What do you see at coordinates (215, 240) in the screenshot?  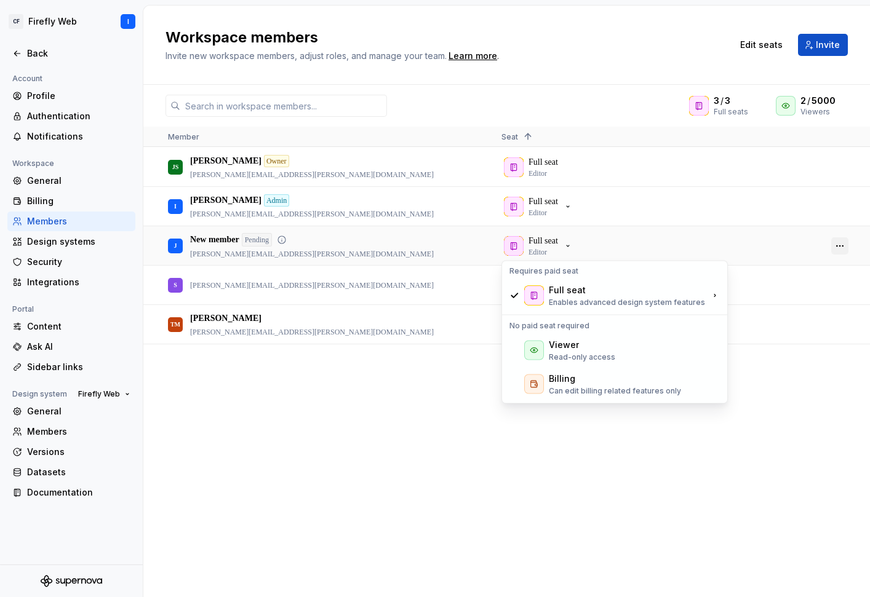 I see `p: New member` at bounding box center [215, 240].